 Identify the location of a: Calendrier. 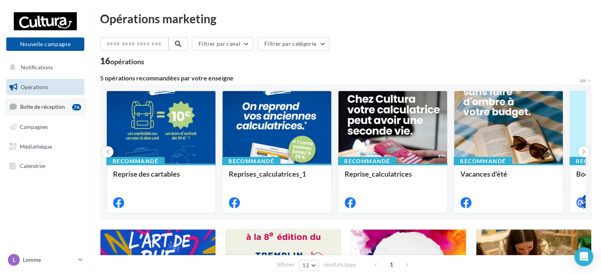
(45, 166).